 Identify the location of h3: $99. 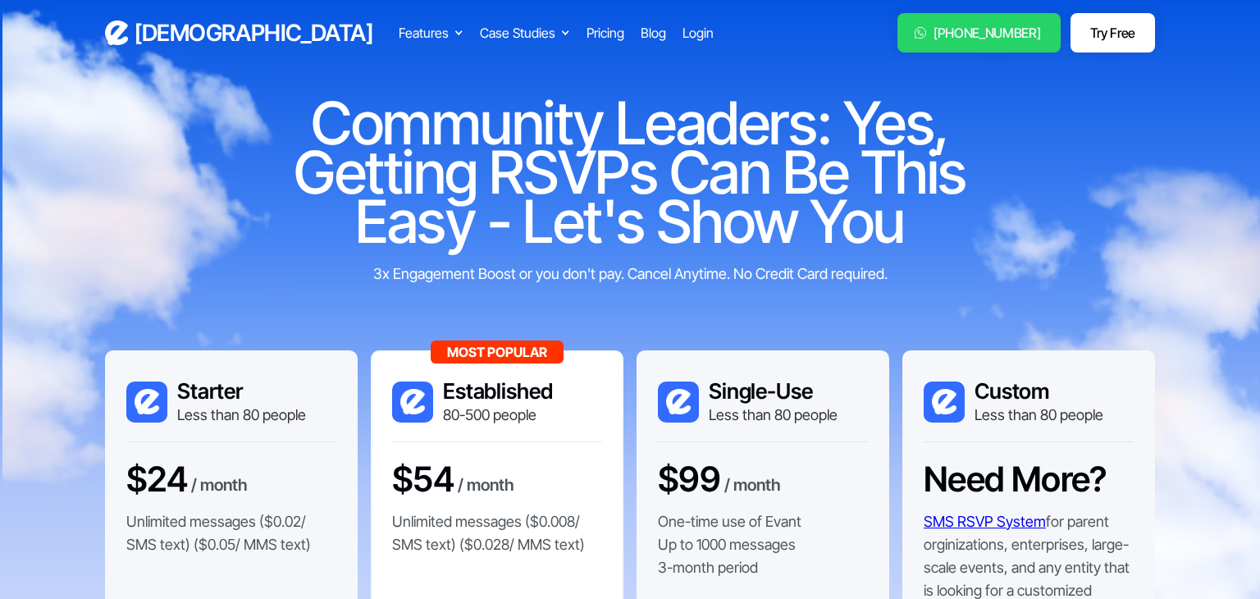
(689, 479).